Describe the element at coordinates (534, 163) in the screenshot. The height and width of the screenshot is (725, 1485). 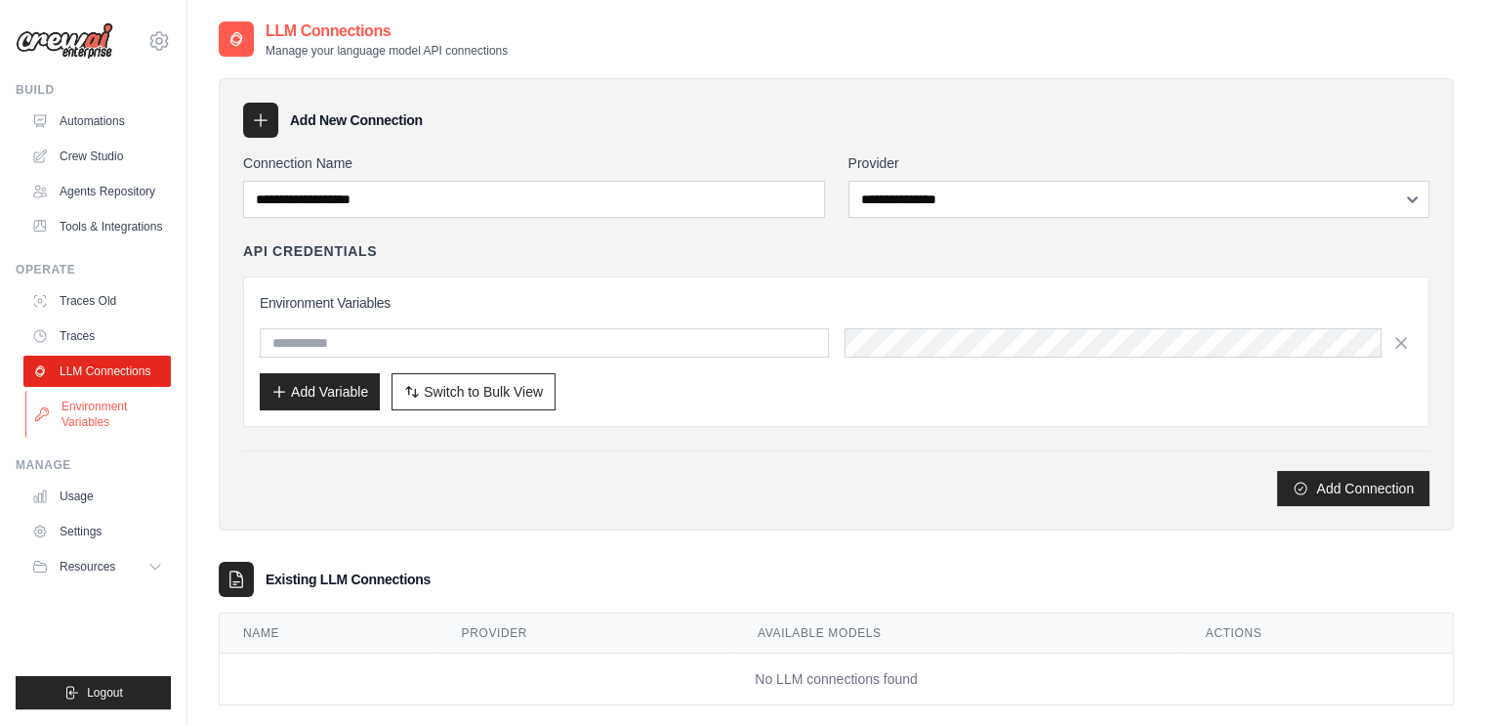
I see `label: Connection Name` at that location.